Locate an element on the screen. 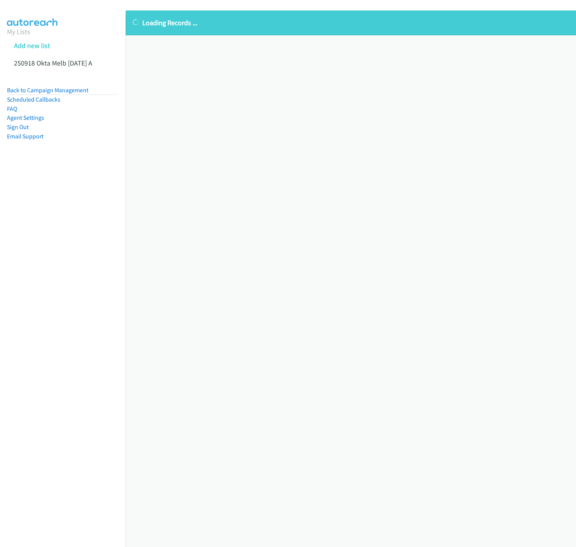 The width and height of the screenshot is (576, 547). a: Add new list is located at coordinates (32, 45).